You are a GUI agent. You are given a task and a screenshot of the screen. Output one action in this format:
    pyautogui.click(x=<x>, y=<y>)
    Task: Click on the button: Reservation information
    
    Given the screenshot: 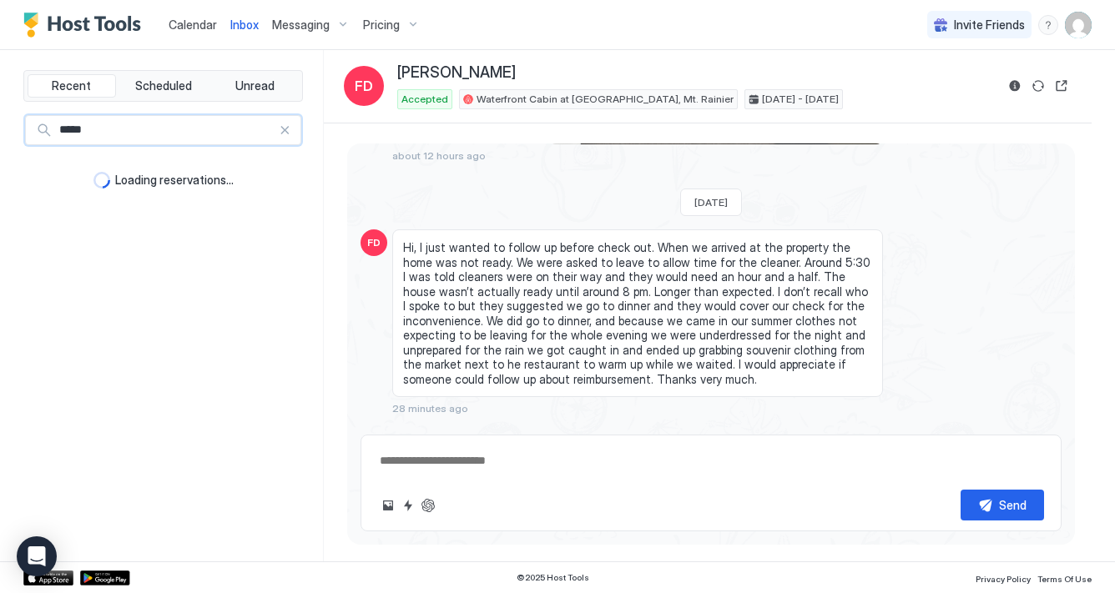 What is the action you would take?
    pyautogui.click(x=1015, y=86)
    